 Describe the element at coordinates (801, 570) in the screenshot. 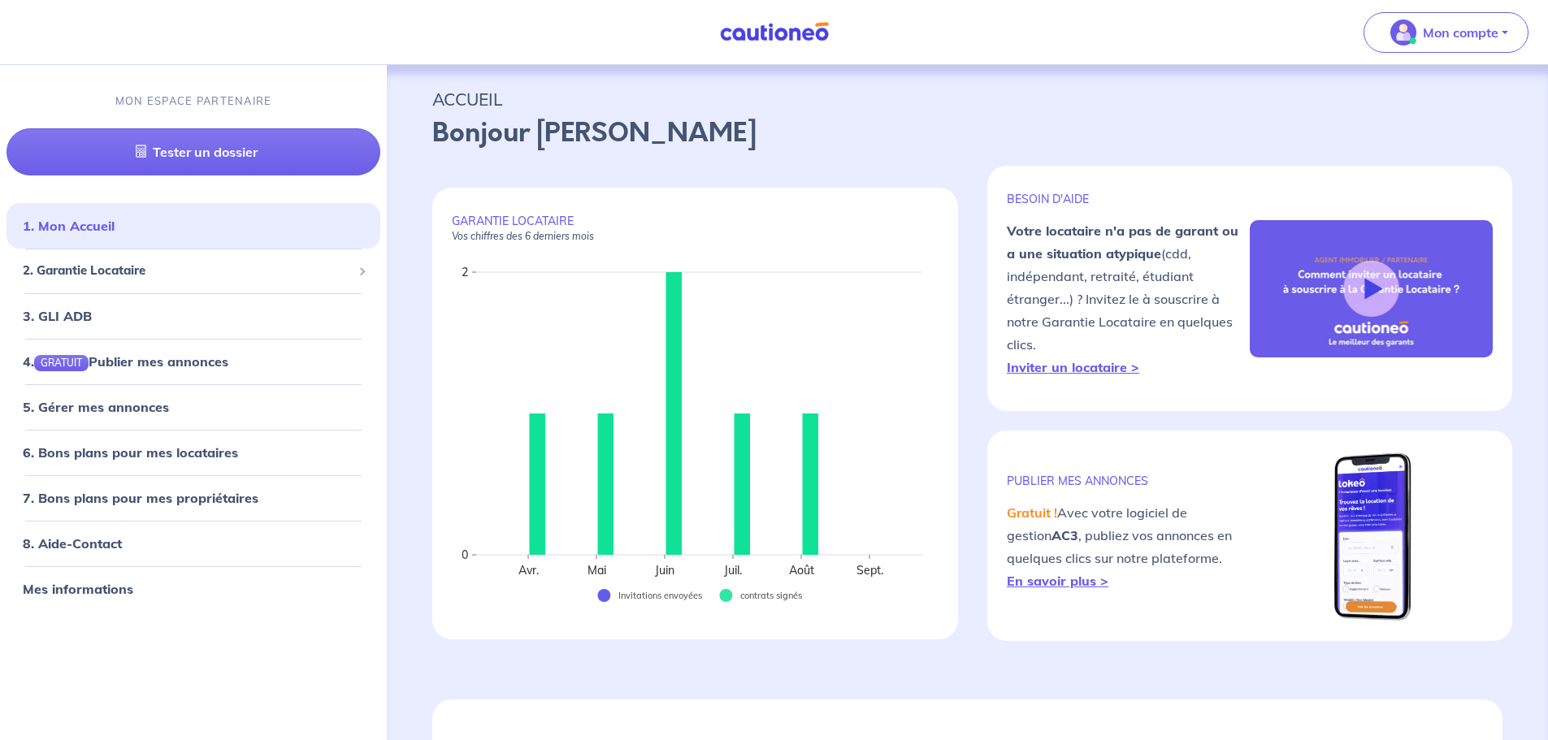

I see `text: Août` at that location.